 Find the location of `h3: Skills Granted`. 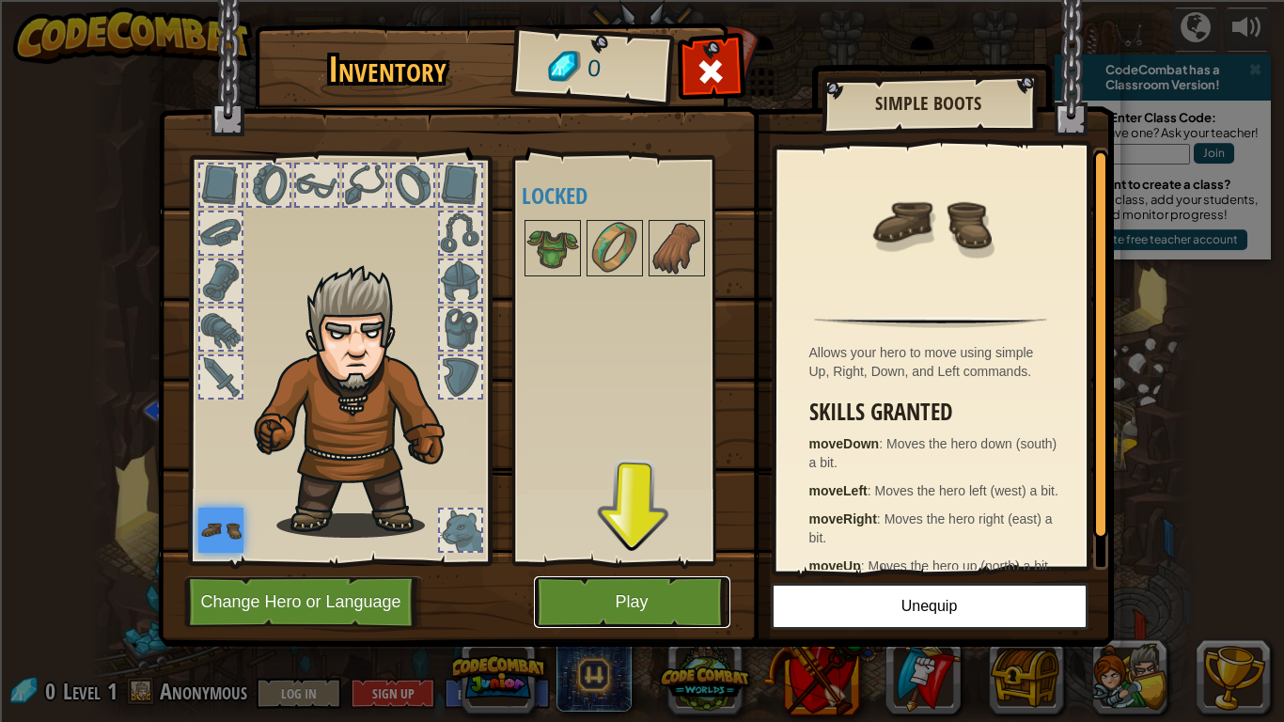

h3: Skills Granted is located at coordinates (935, 412).